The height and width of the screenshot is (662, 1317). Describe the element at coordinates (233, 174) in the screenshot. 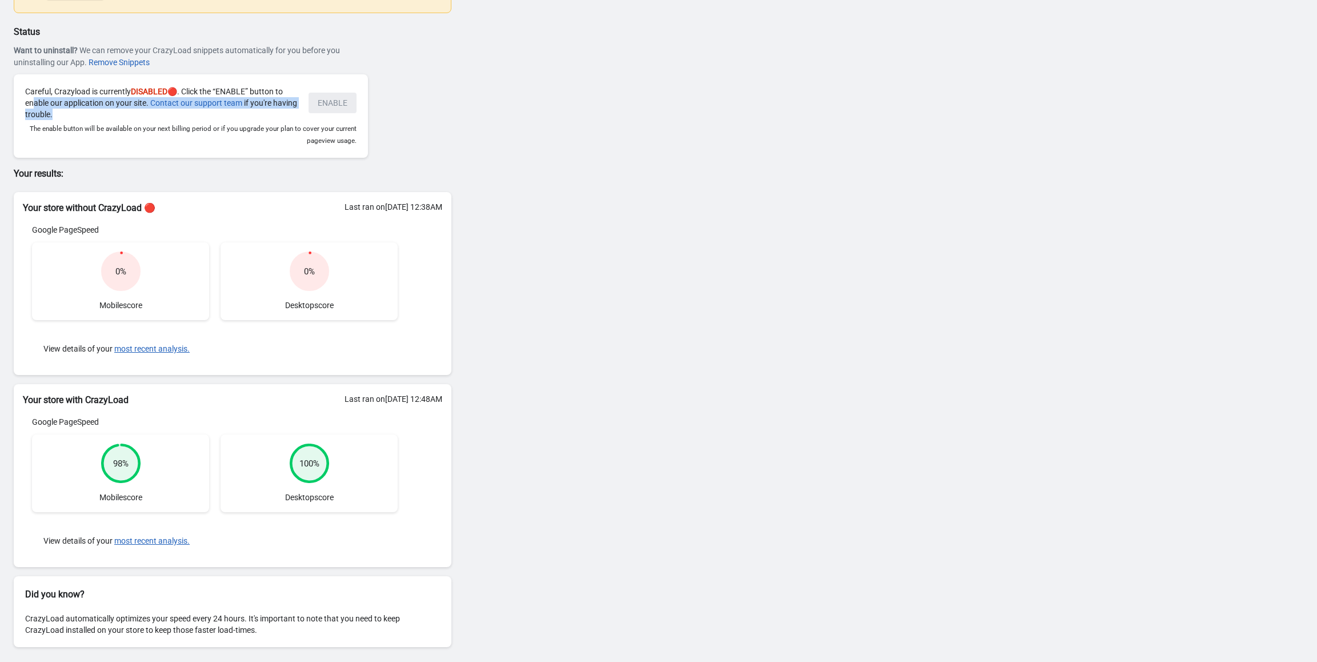

I see `p: Your results:` at that location.